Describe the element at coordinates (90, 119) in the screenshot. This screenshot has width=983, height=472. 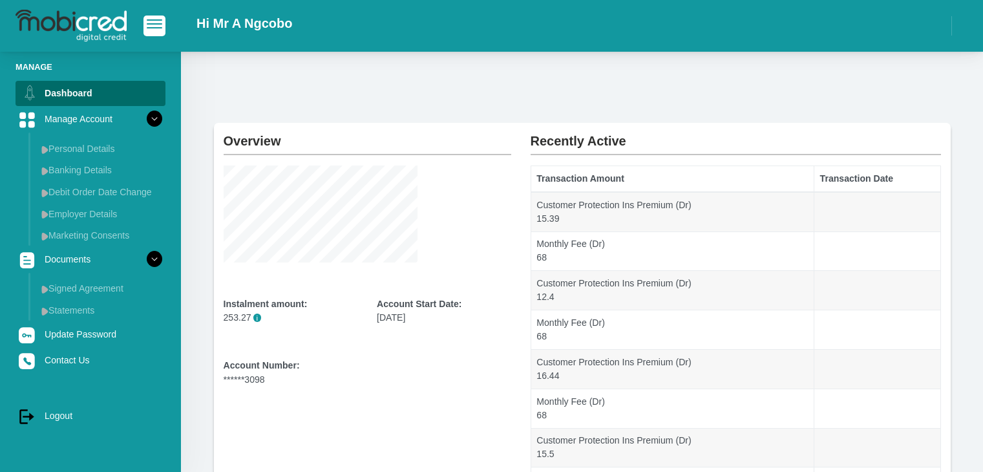
I see `a: Manage Account` at that location.